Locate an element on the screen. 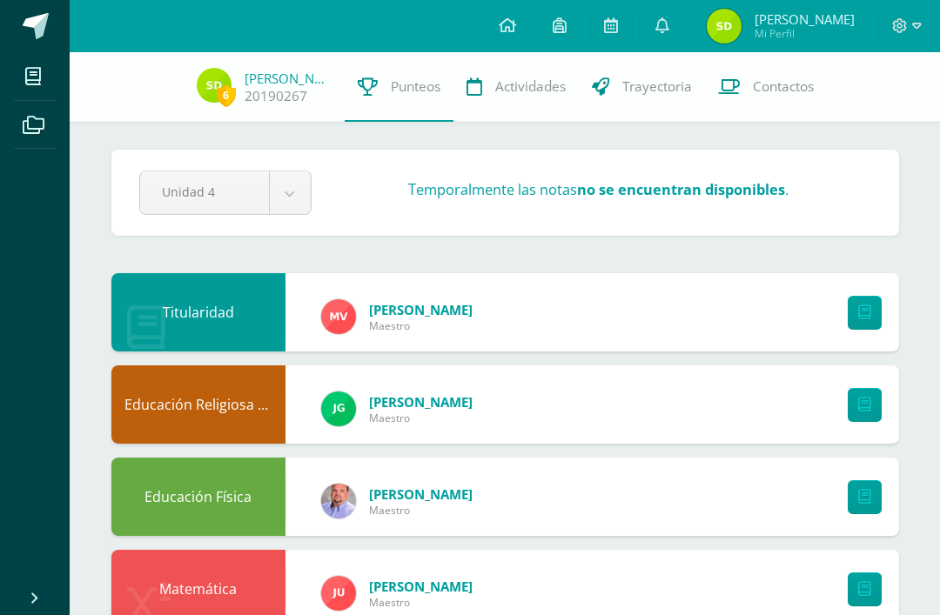  span: Unidad 4 is located at coordinates (204, 191).